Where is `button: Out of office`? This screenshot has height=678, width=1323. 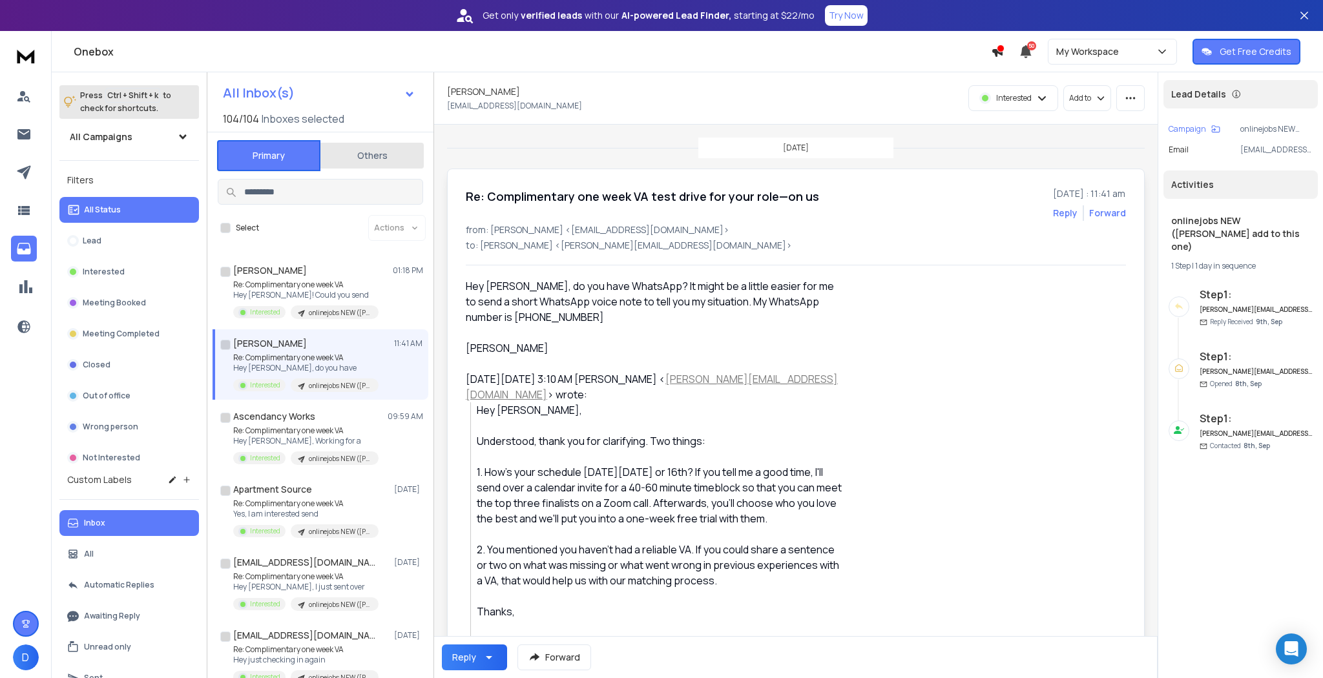 button: Out of office is located at coordinates (129, 396).